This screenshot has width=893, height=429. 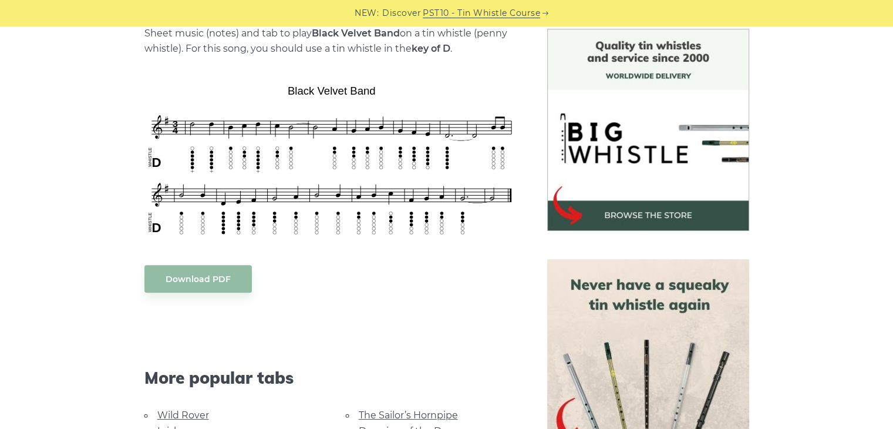 I want to click on a: Wild Rover, so click(x=183, y=415).